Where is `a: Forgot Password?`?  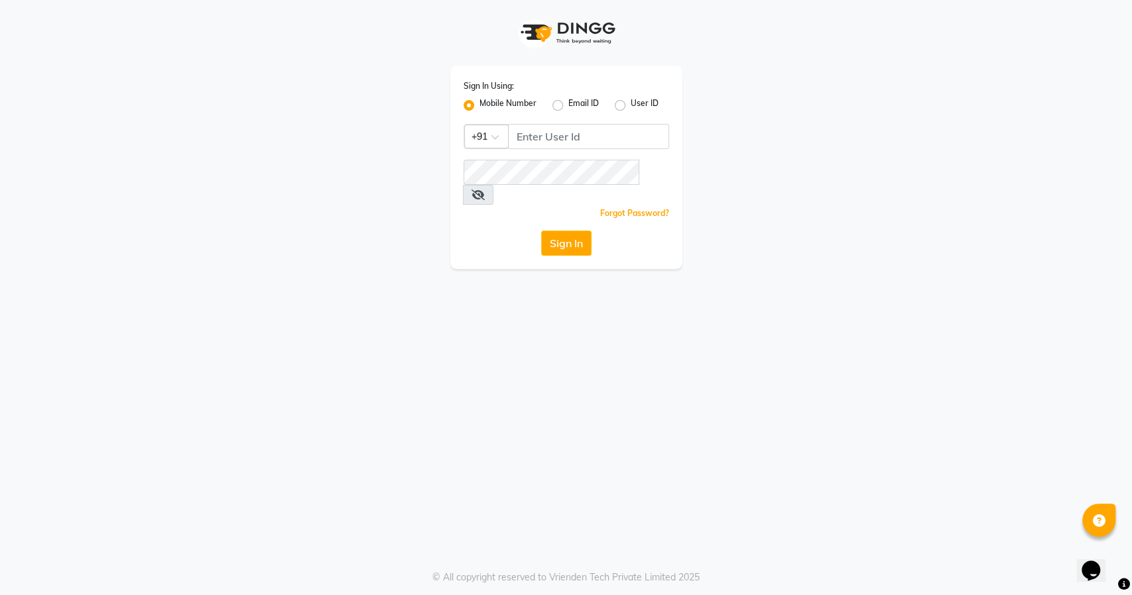 a: Forgot Password? is located at coordinates (635, 213).